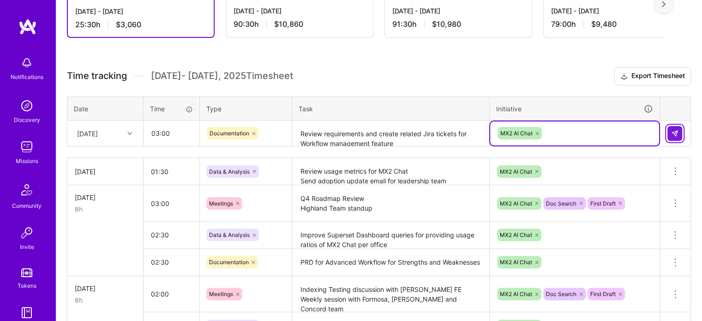 The image size is (702, 321). I want to click on th: Task, so click(391, 109).